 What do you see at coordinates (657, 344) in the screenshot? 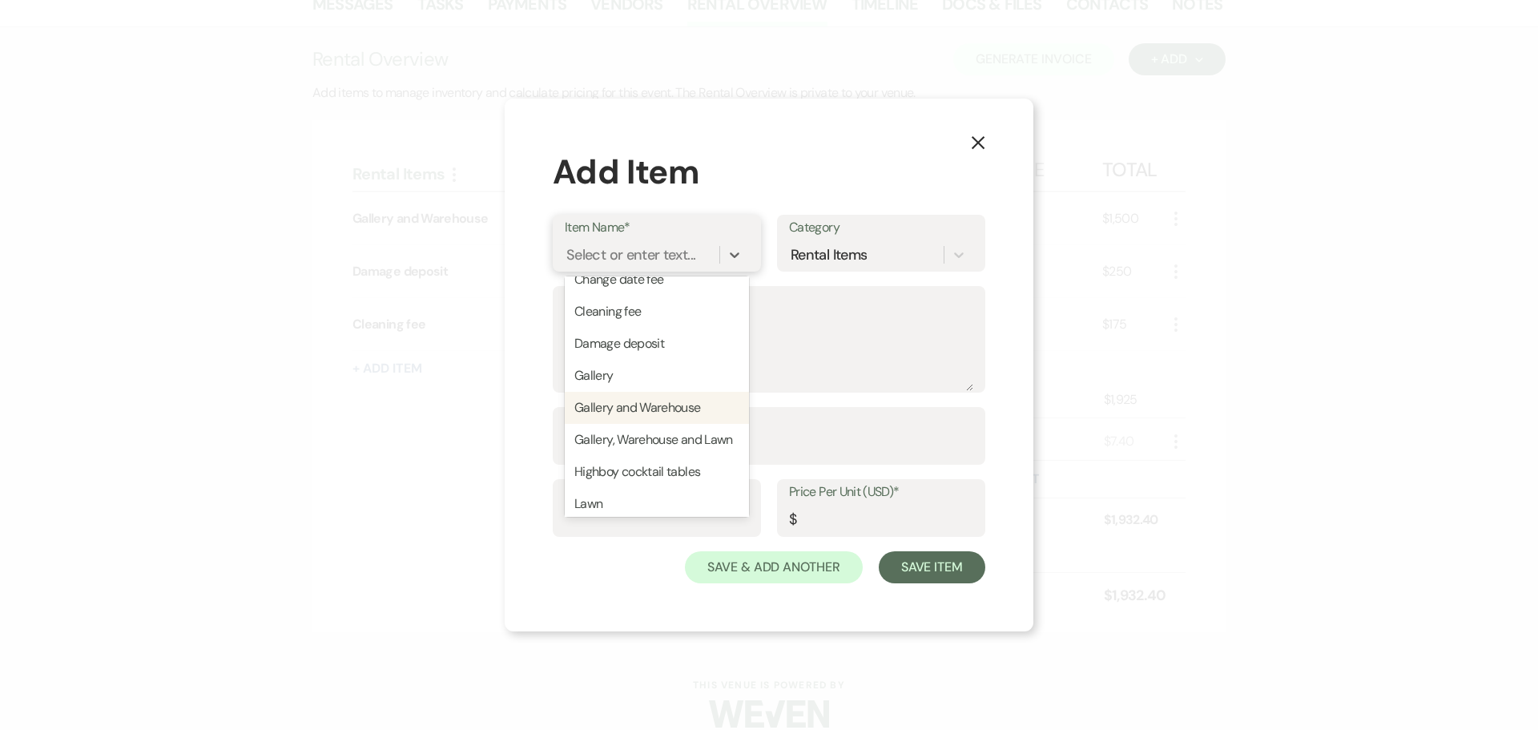
I see `div: Damage deposit` at bounding box center [657, 344].